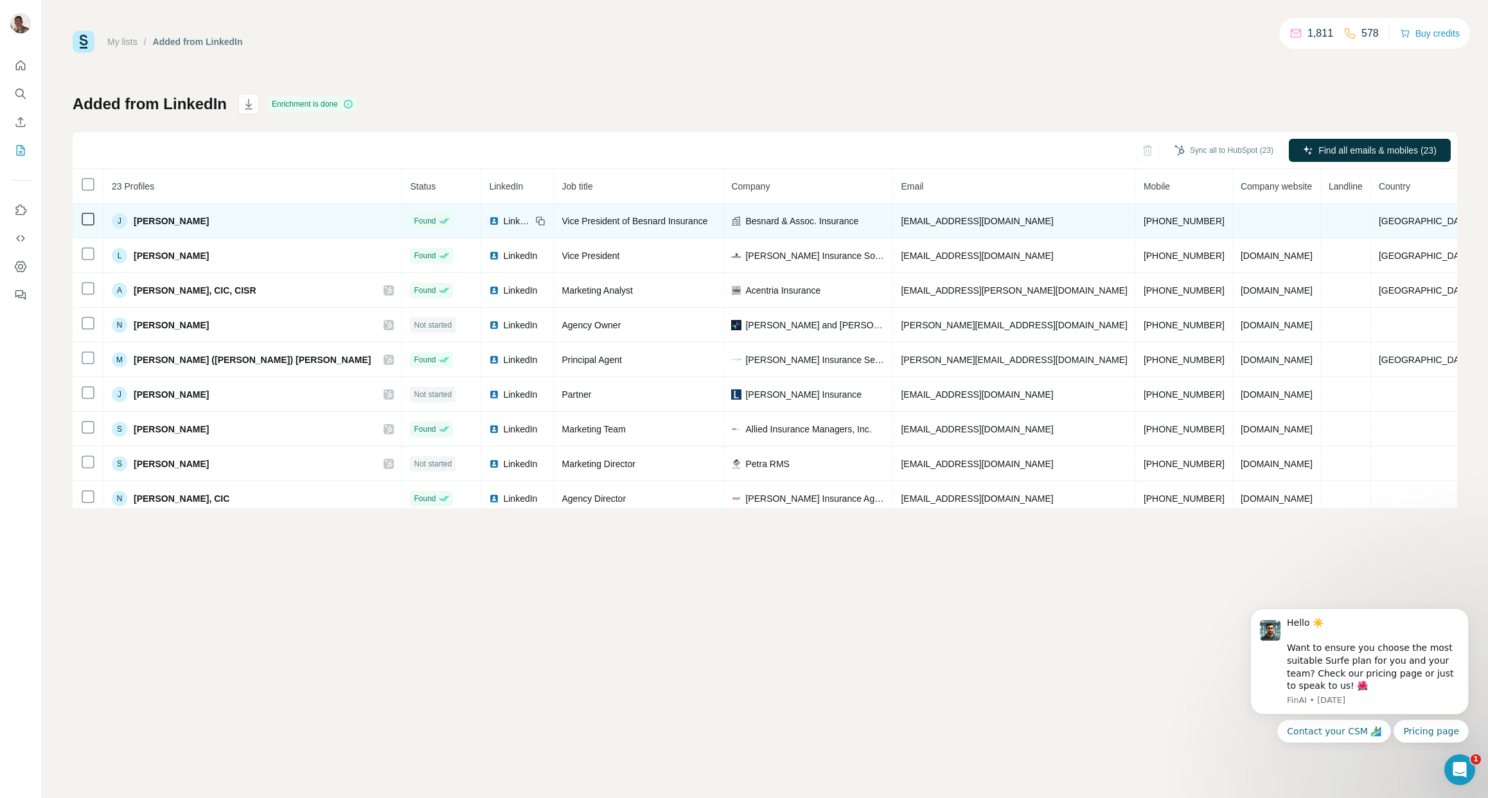 The image size is (1488, 798). Describe the element at coordinates (598, 464) in the screenshot. I see `span: Marketing Director` at that location.